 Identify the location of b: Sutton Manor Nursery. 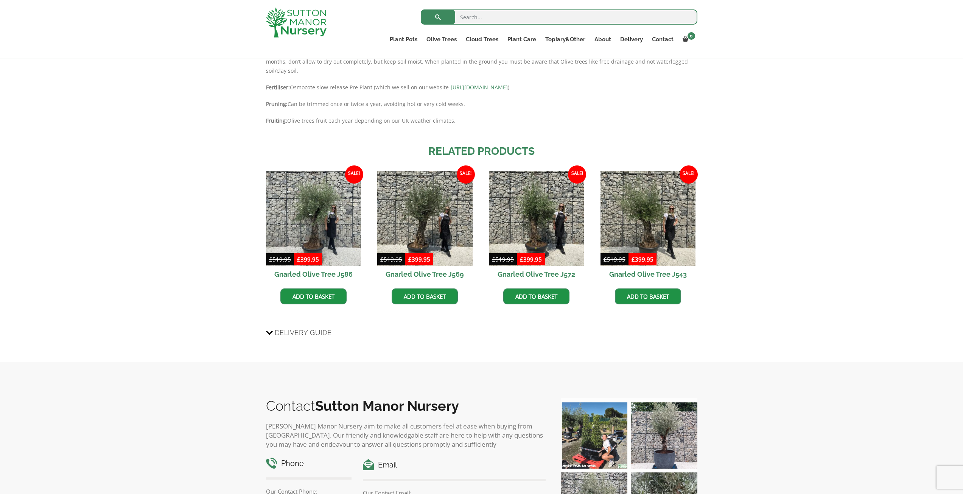
(387, 405).